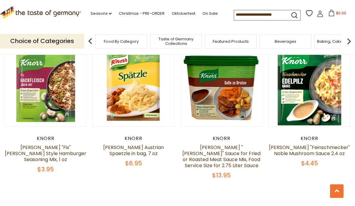 The image size is (355, 206). What do you see at coordinates (341, 13) in the screenshot?
I see `span: $0.00` at bounding box center [341, 13].